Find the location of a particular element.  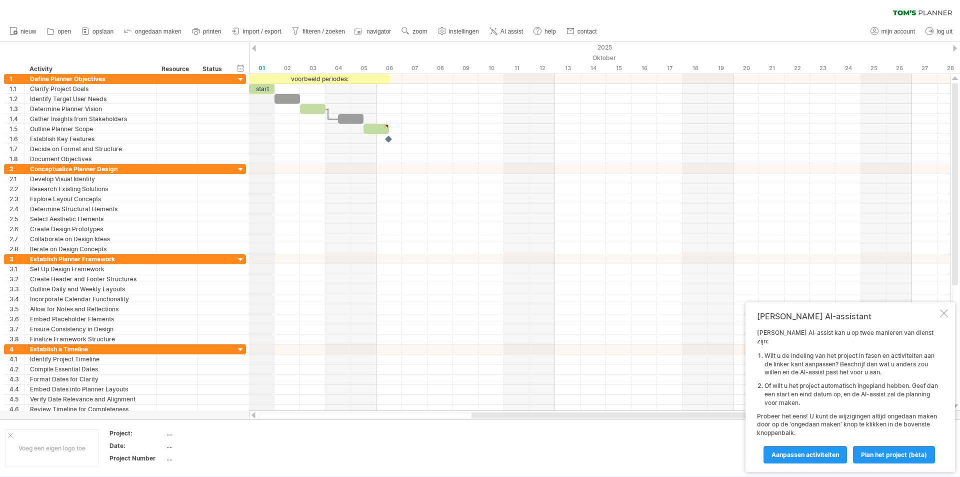

div: Determine Planner Vision is located at coordinates (91, 109).